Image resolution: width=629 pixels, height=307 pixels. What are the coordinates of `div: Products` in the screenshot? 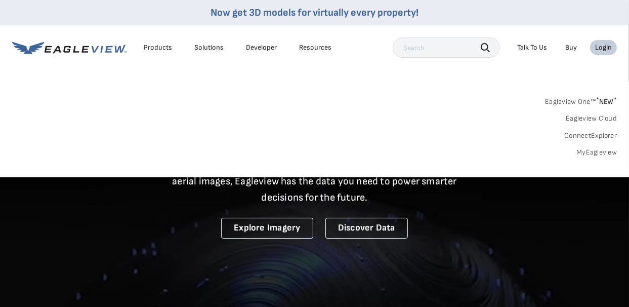 It's located at (158, 48).